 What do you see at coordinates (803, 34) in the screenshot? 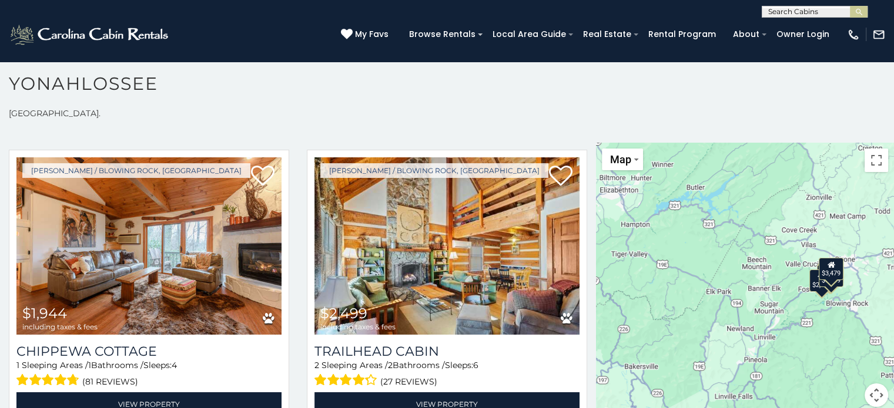
I see `a: Owner Login` at bounding box center [803, 34].